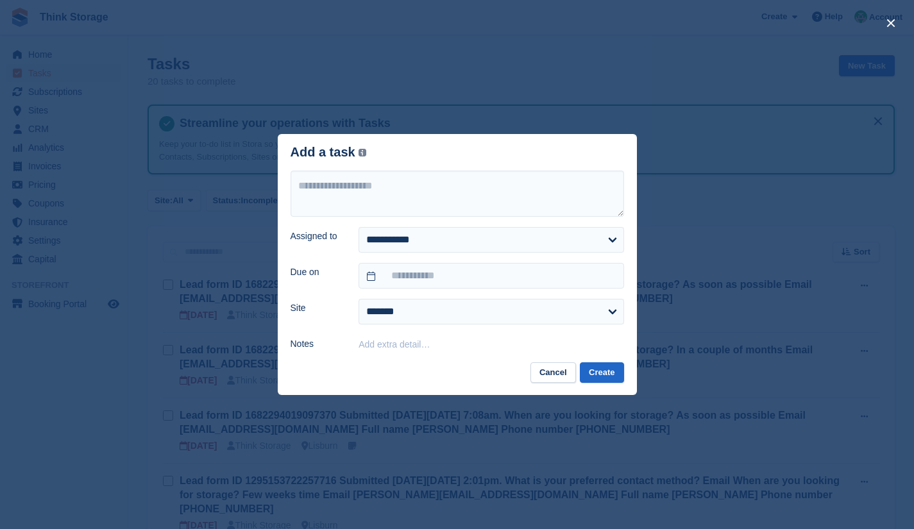 The height and width of the screenshot is (529, 914). I want to click on button: Cancel, so click(553, 373).